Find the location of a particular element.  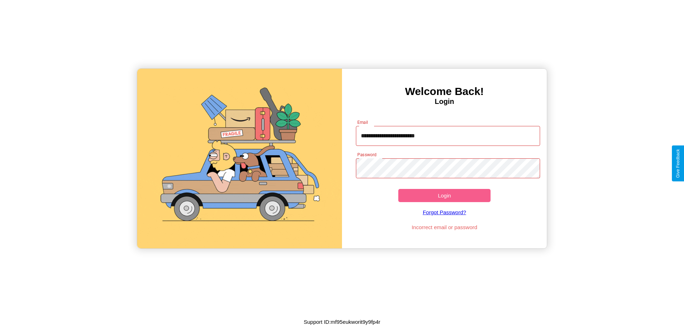

div: Give Feedback is located at coordinates (678, 164).